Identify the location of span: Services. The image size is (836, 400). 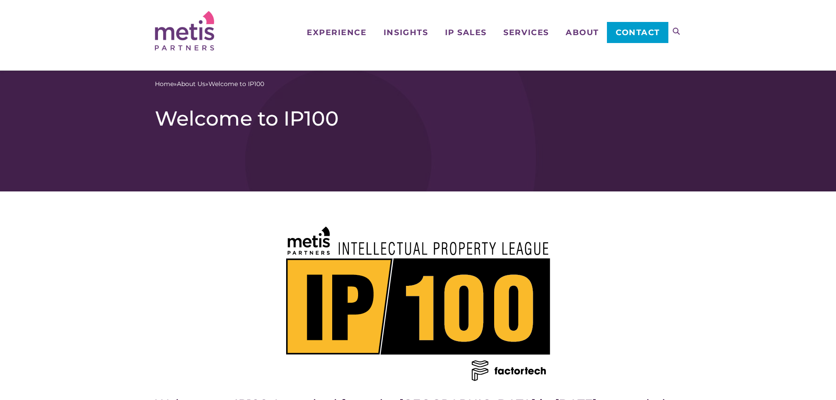
(526, 32).